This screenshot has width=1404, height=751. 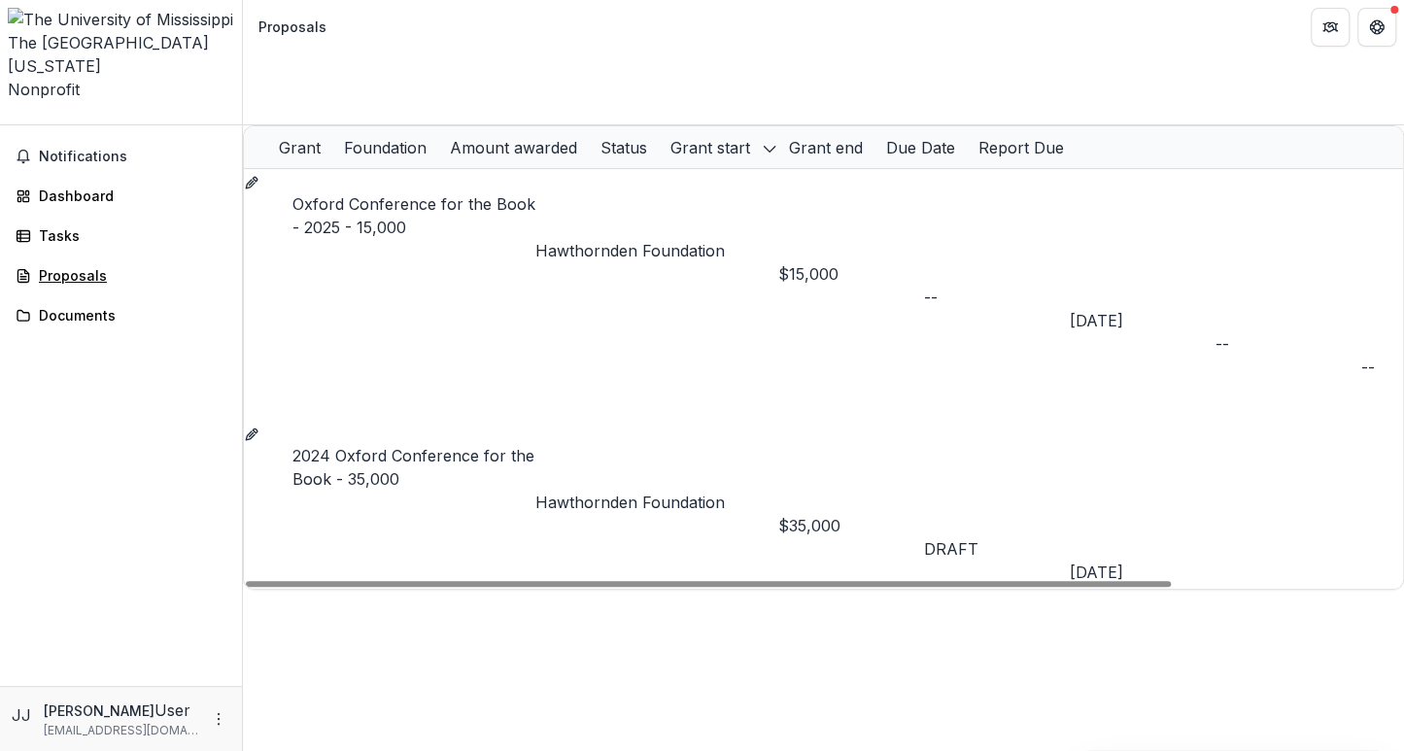 What do you see at coordinates (128, 195) in the screenshot?
I see `div: Dashboard` at bounding box center [128, 195].